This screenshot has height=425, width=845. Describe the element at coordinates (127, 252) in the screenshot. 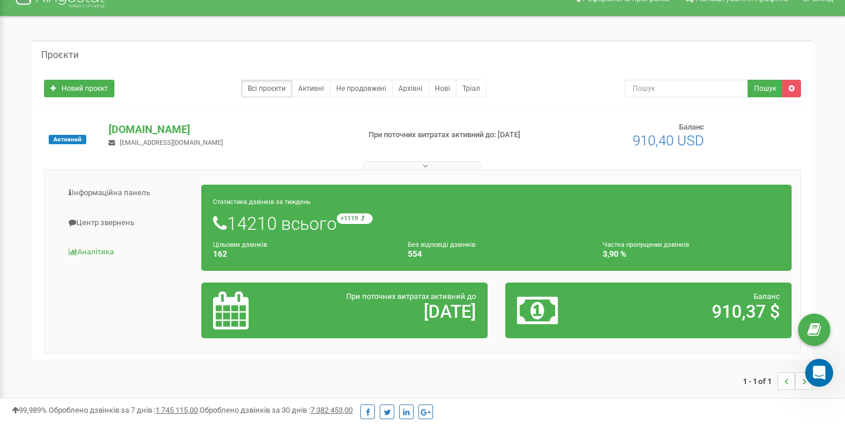

I see `a: Аналiтика` at that location.